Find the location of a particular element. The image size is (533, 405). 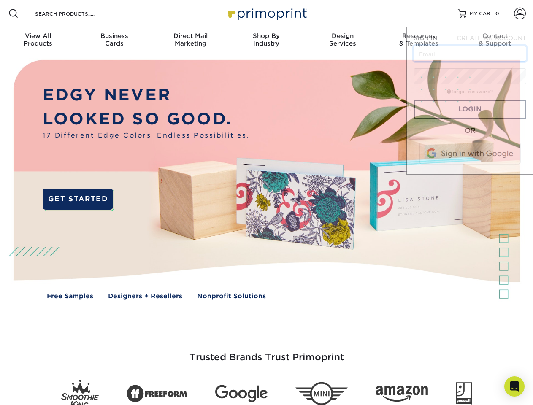

h3: Trusted Brands Trust Primoprint is located at coordinates (267, 353).